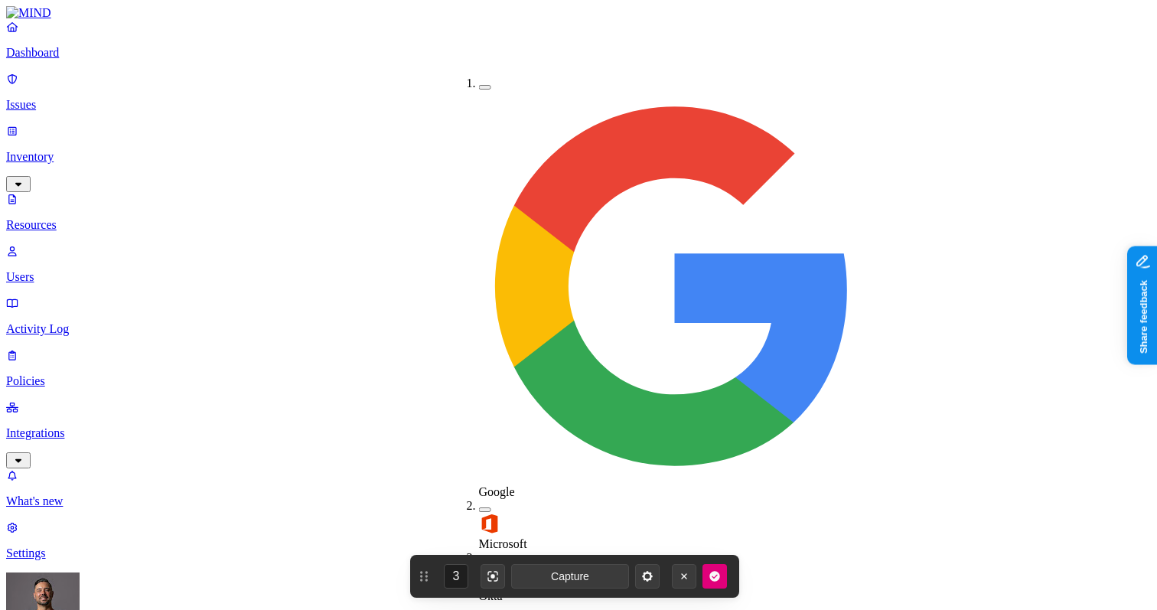  I want to click on a: Settings, so click(578, 540).